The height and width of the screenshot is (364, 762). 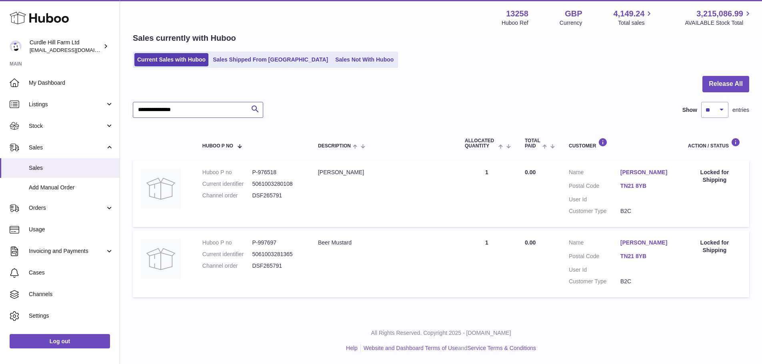 I want to click on a: Website and Dashboard Terms of Use, so click(x=411, y=348).